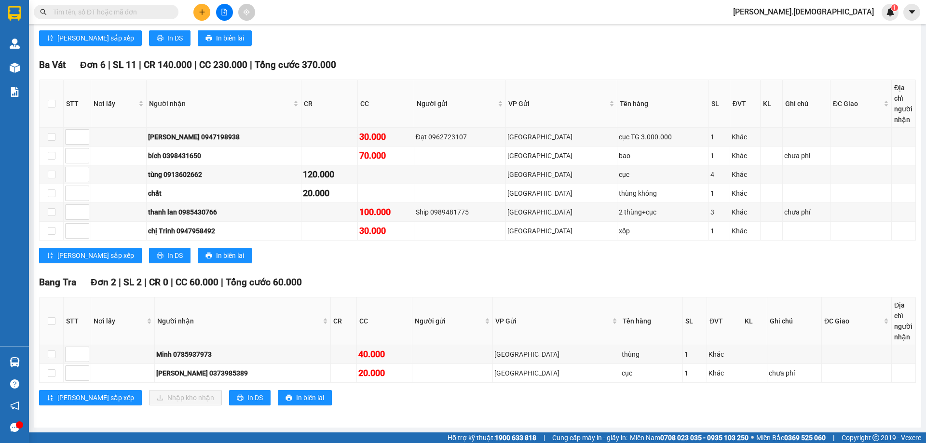 Image resolution: width=926 pixels, height=443 pixels. Describe the element at coordinates (853, 321) in the screenshot. I see `span: ĐC Giao` at that location.